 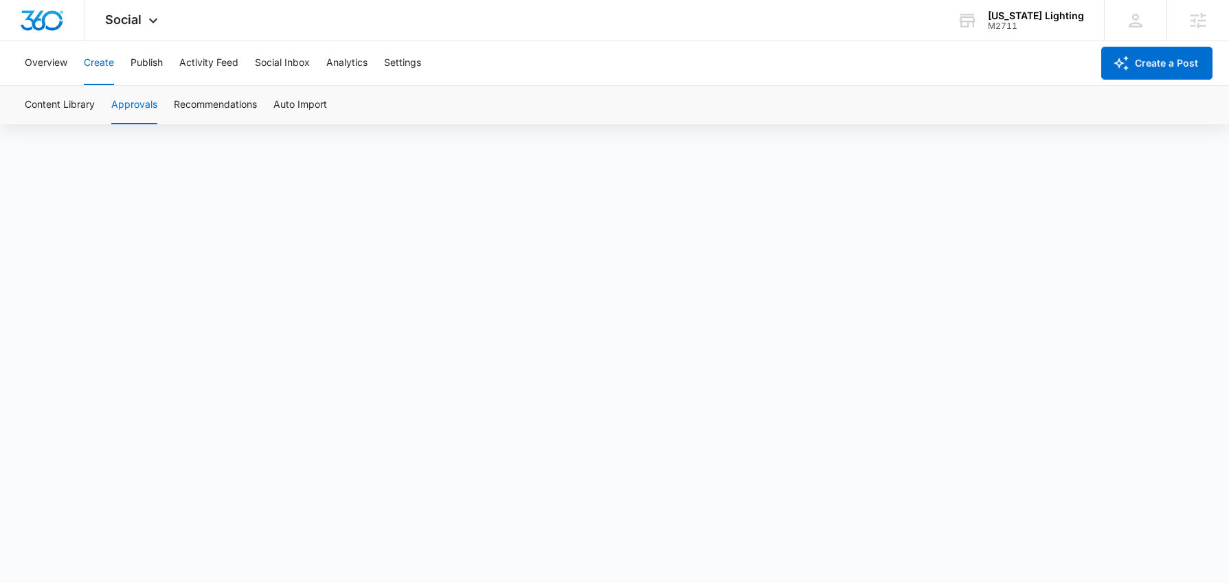 What do you see at coordinates (282, 63) in the screenshot?
I see `button: Social Inbox` at bounding box center [282, 63].